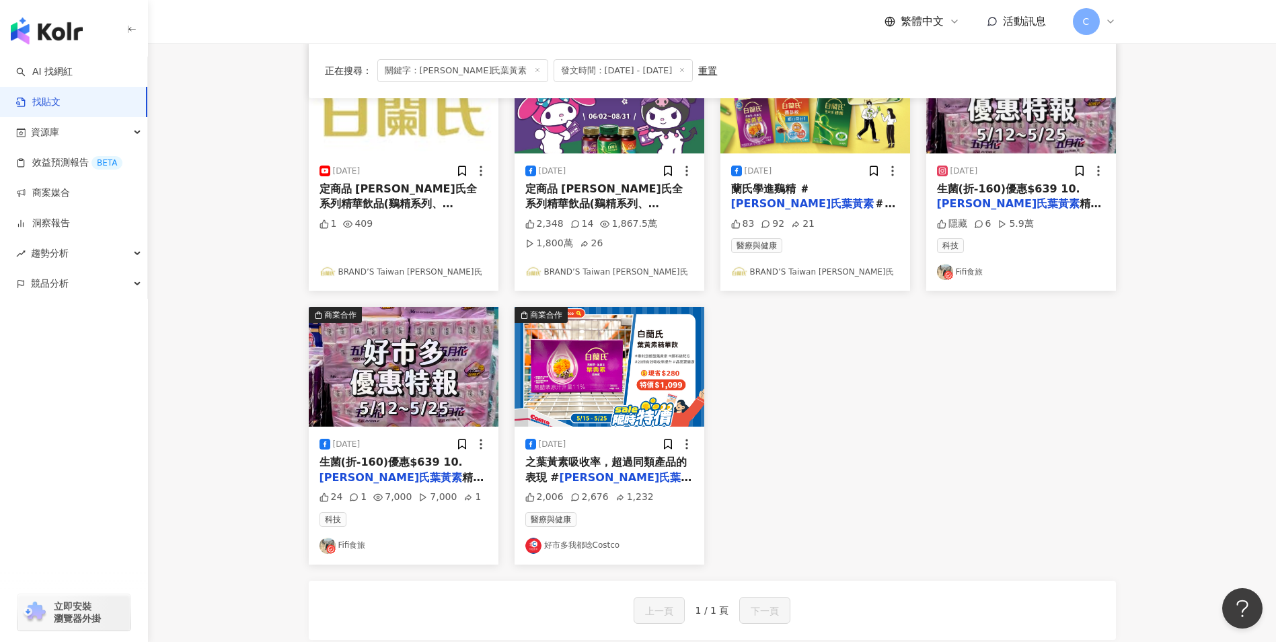  I want to click on a: KOL Avatar好市多我都唸Costco, so click(609, 545).